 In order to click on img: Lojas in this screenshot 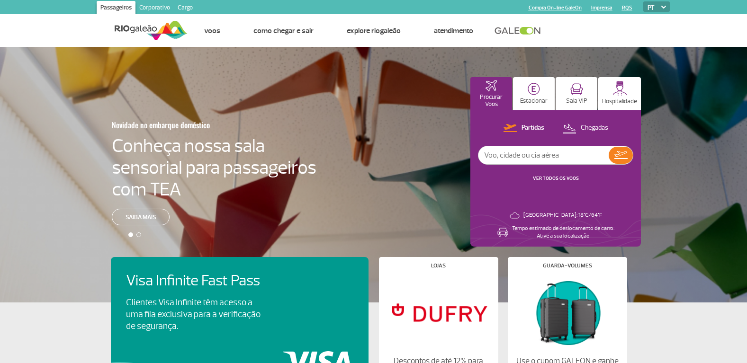, I will do `click(438, 313)`.